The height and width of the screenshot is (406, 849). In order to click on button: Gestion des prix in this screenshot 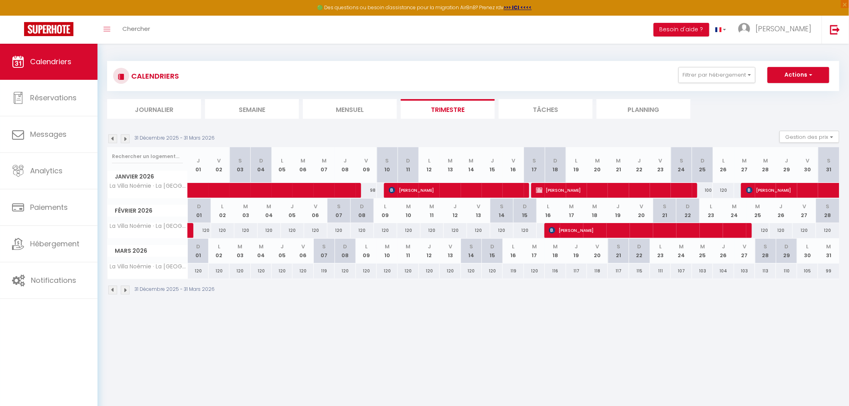, I will do `click(810, 137)`.